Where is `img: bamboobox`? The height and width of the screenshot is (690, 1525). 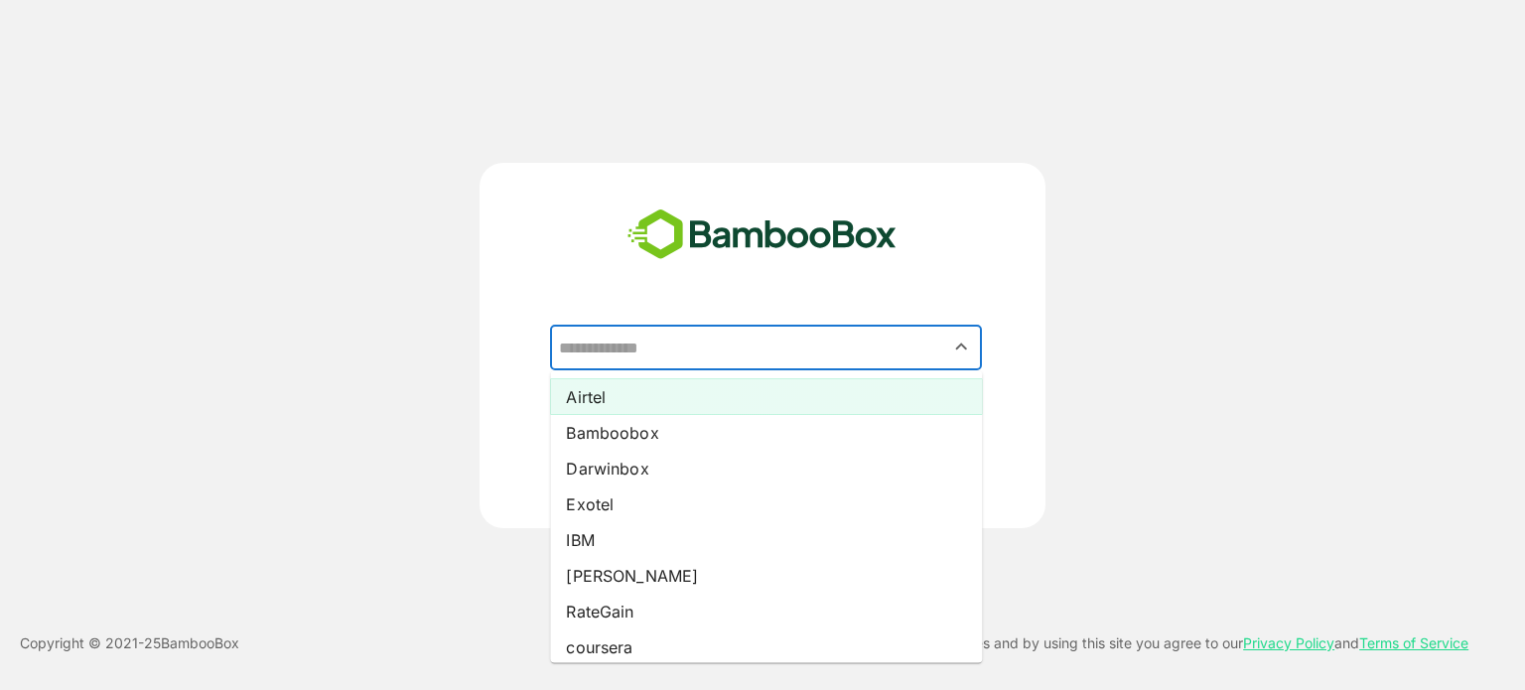 img: bamboobox is located at coordinates (762, 235).